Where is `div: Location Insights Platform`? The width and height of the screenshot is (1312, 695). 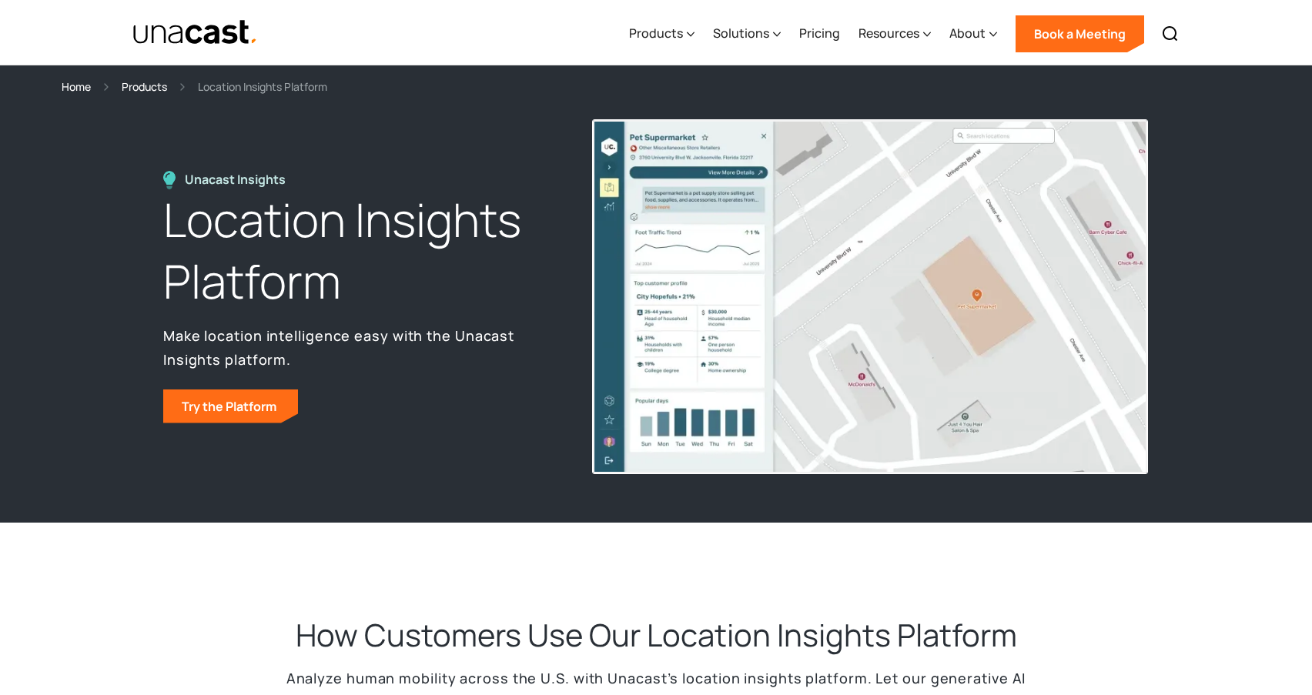
div: Location Insights Platform is located at coordinates (263, 86).